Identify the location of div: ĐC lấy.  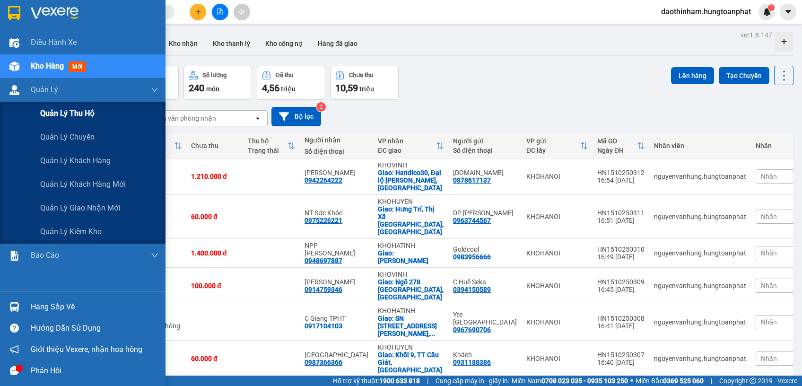
(553, 150).